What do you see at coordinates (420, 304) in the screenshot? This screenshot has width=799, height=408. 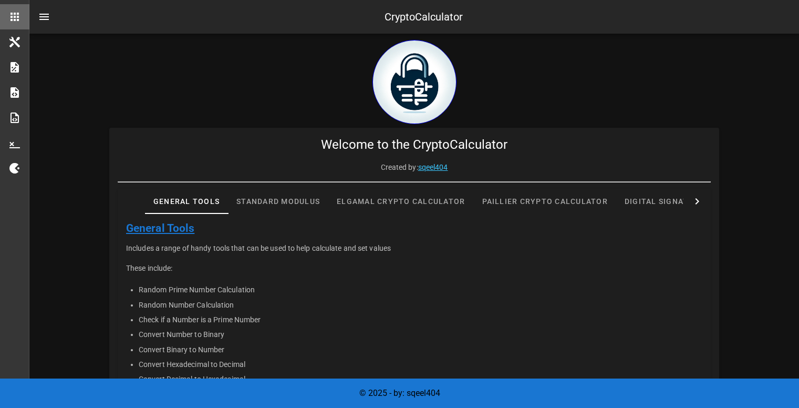 I see `li: Random Number Calculation` at bounding box center [420, 304].